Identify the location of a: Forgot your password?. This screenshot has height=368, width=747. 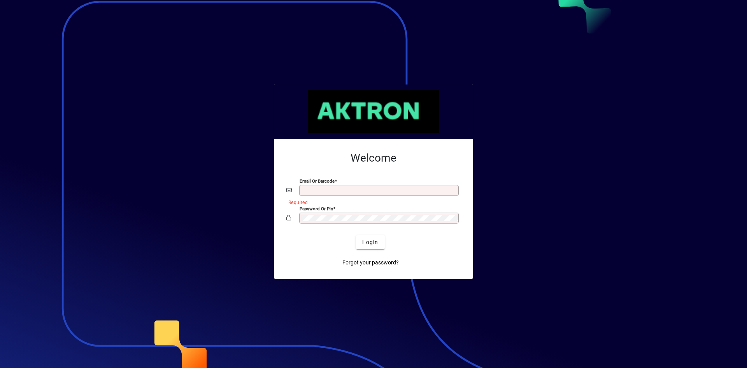
(371, 262).